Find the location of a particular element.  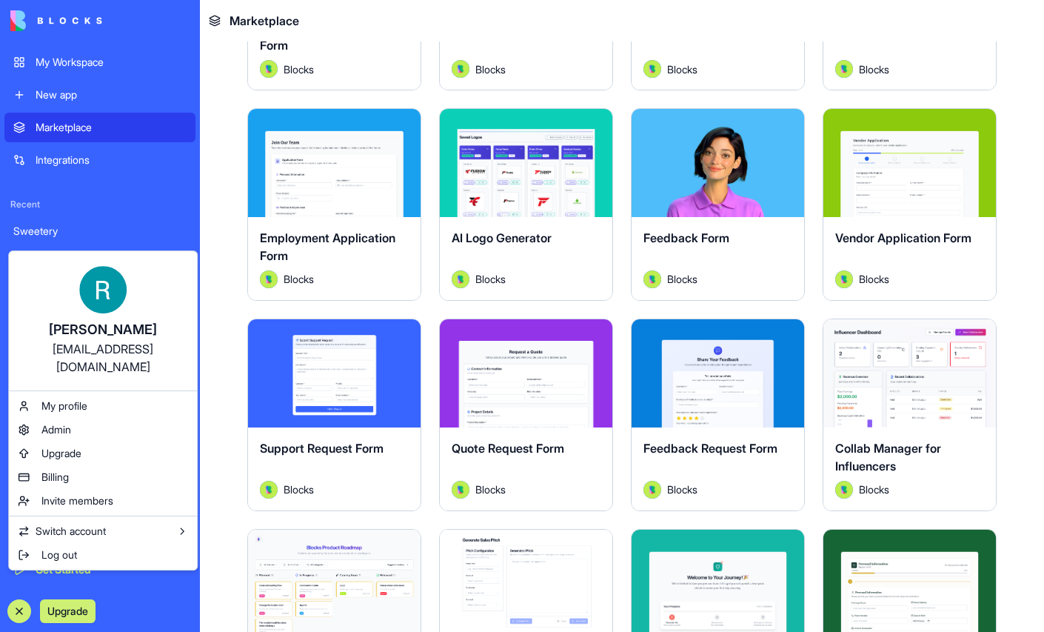

span: My profile is located at coordinates (64, 406).